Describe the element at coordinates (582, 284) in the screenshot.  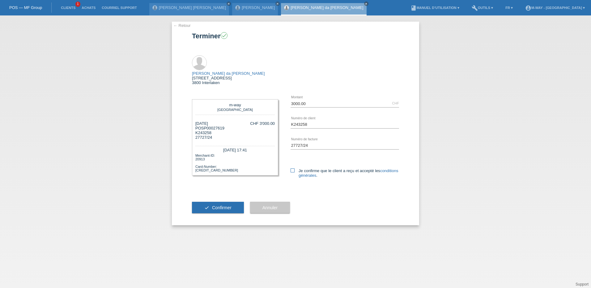
I see `a: Support` at that location.